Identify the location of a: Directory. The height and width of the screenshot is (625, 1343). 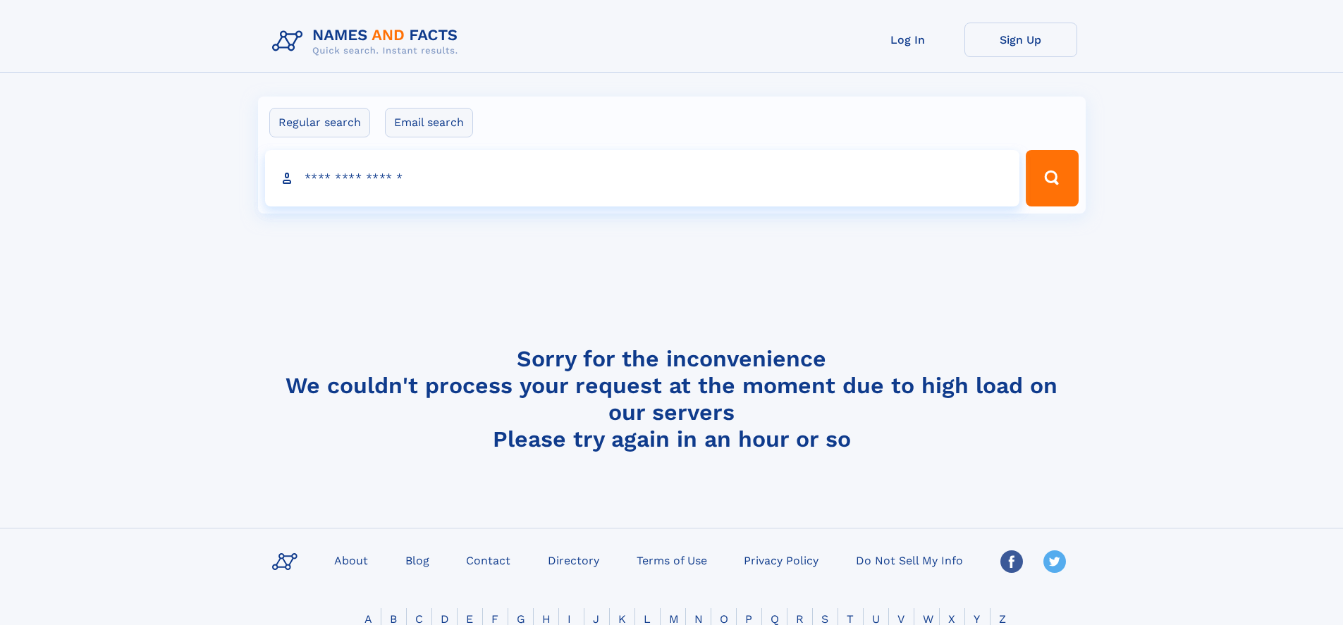
(573, 560).